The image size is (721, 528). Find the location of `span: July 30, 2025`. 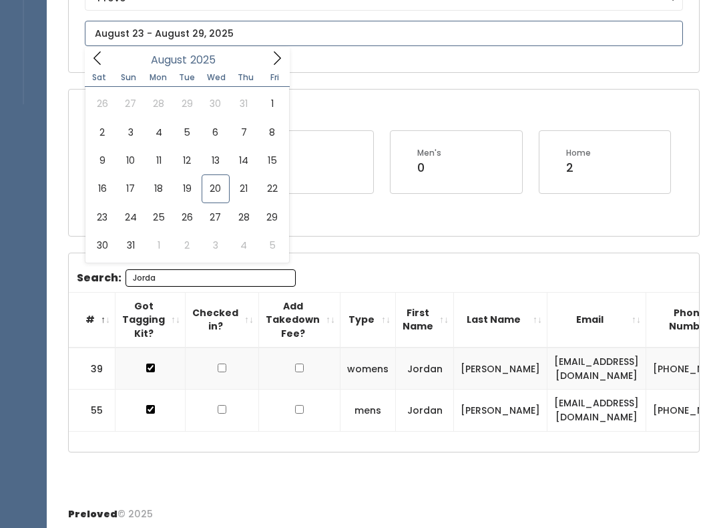

span: July 30, 2025 is located at coordinates (216, 104).